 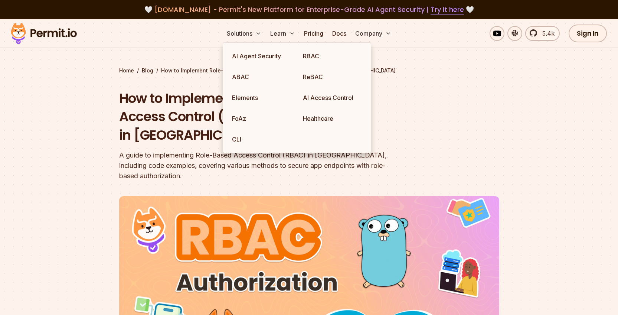 I want to click on a: ReBAC, so click(x=332, y=77).